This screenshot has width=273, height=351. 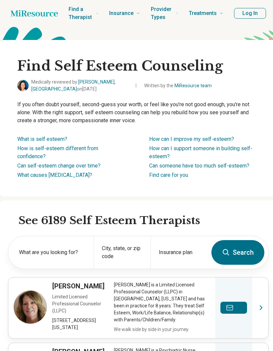 I want to click on a: Can self-esteem change over time?, so click(x=59, y=165).